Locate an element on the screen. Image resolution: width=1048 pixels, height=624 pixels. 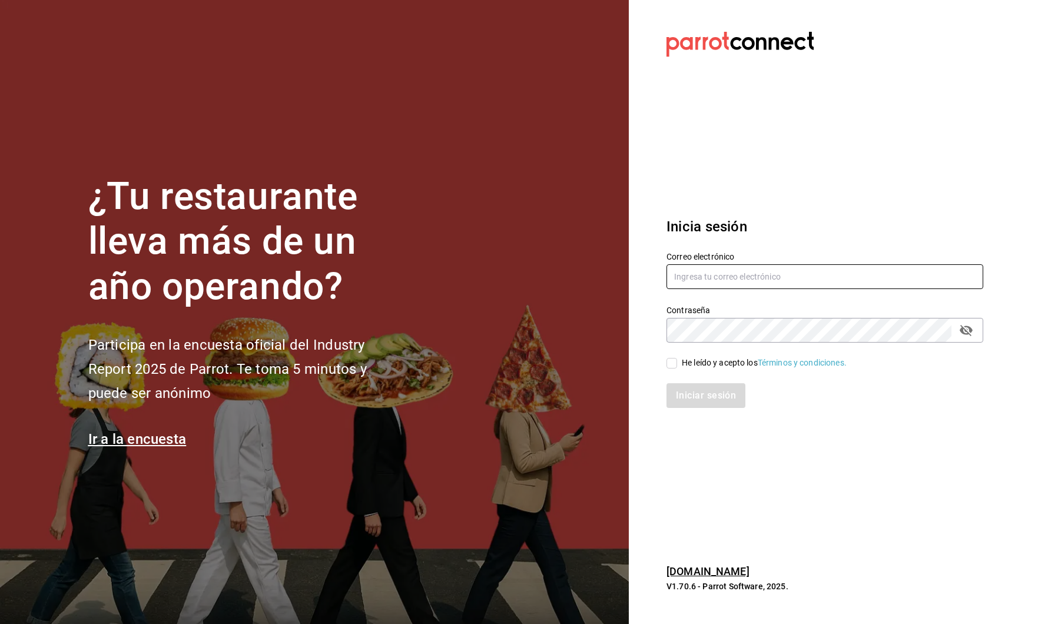
label: Contraseña is located at coordinates (825, 310).